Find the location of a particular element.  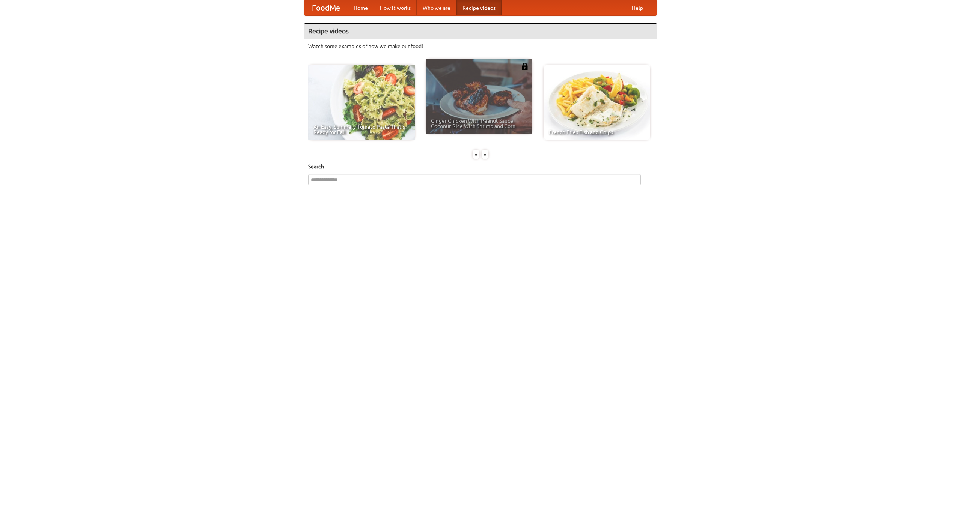

h4: Recipe videos is located at coordinates (480, 31).